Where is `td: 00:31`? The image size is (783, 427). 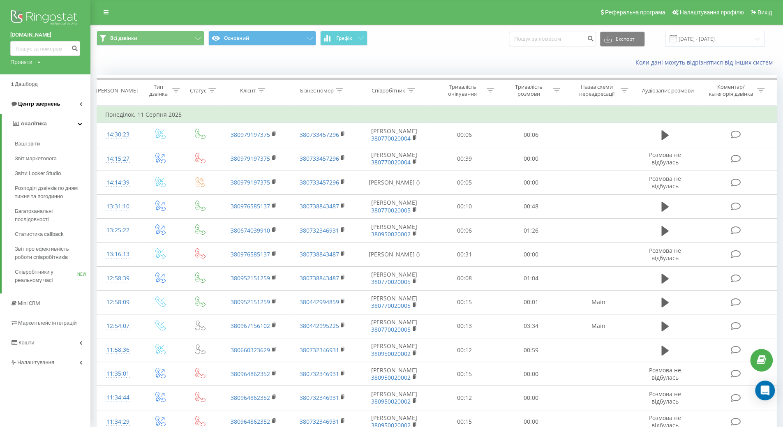
td: 00:31 is located at coordinates (464, 255).